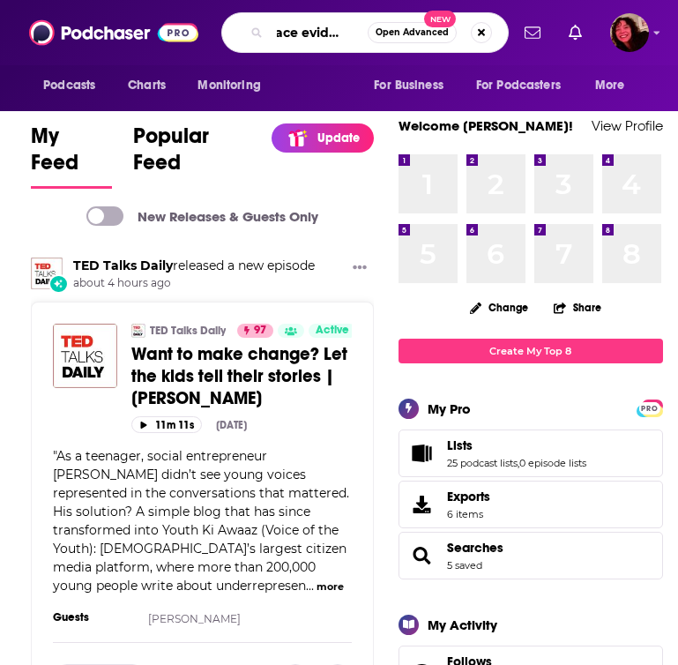  Describe the element at coordinates (629, 33) in the screenshot. I see `span: Logged in as Kathryn-Musilek` at that location.